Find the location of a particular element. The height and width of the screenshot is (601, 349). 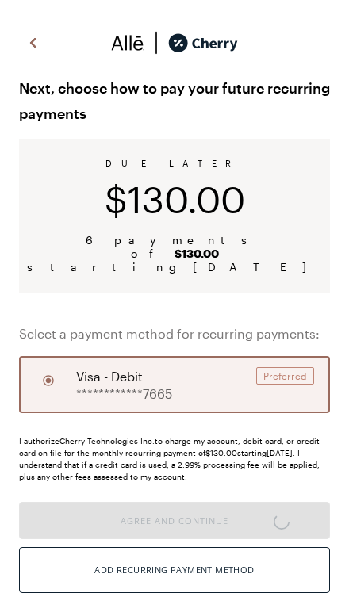

div: I authorize Cherry Technologies Inc. to charge my account, debit card, or credit card on file for... is located at coordinates (174, 459).